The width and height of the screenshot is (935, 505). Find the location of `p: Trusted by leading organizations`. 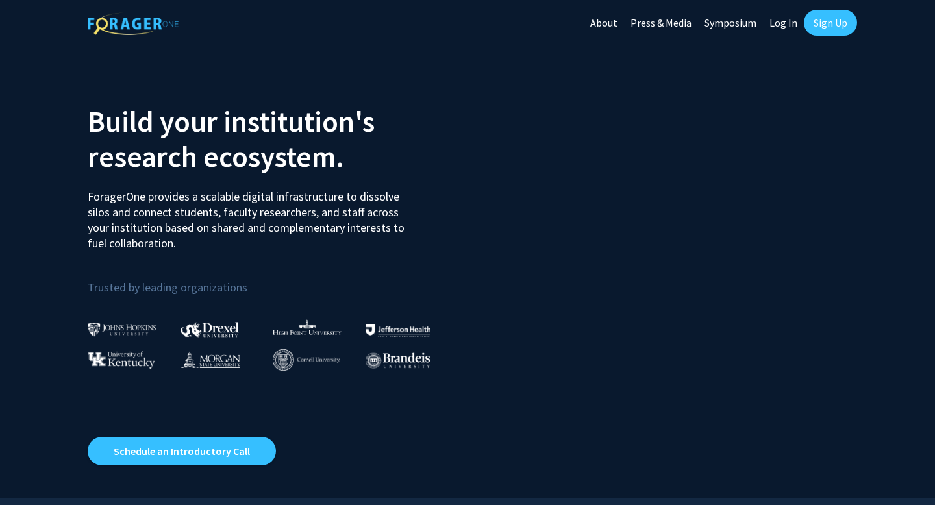

p: Trusted by leading organizations is located at coordinates (273, 279).